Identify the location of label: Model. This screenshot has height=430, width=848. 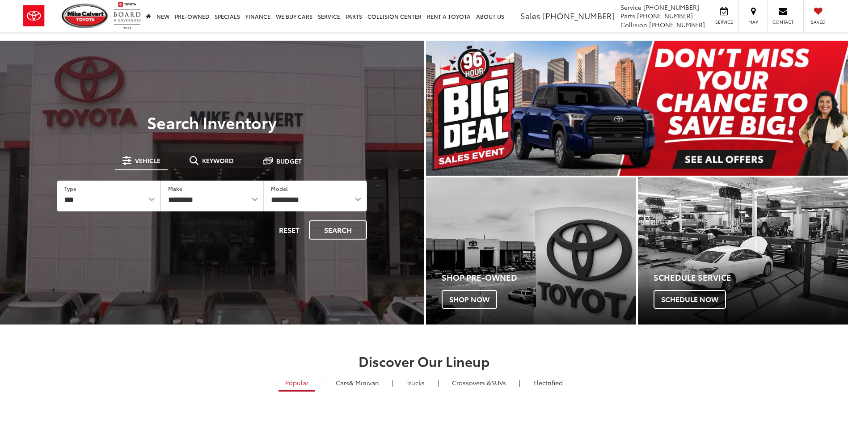
(279, 188).